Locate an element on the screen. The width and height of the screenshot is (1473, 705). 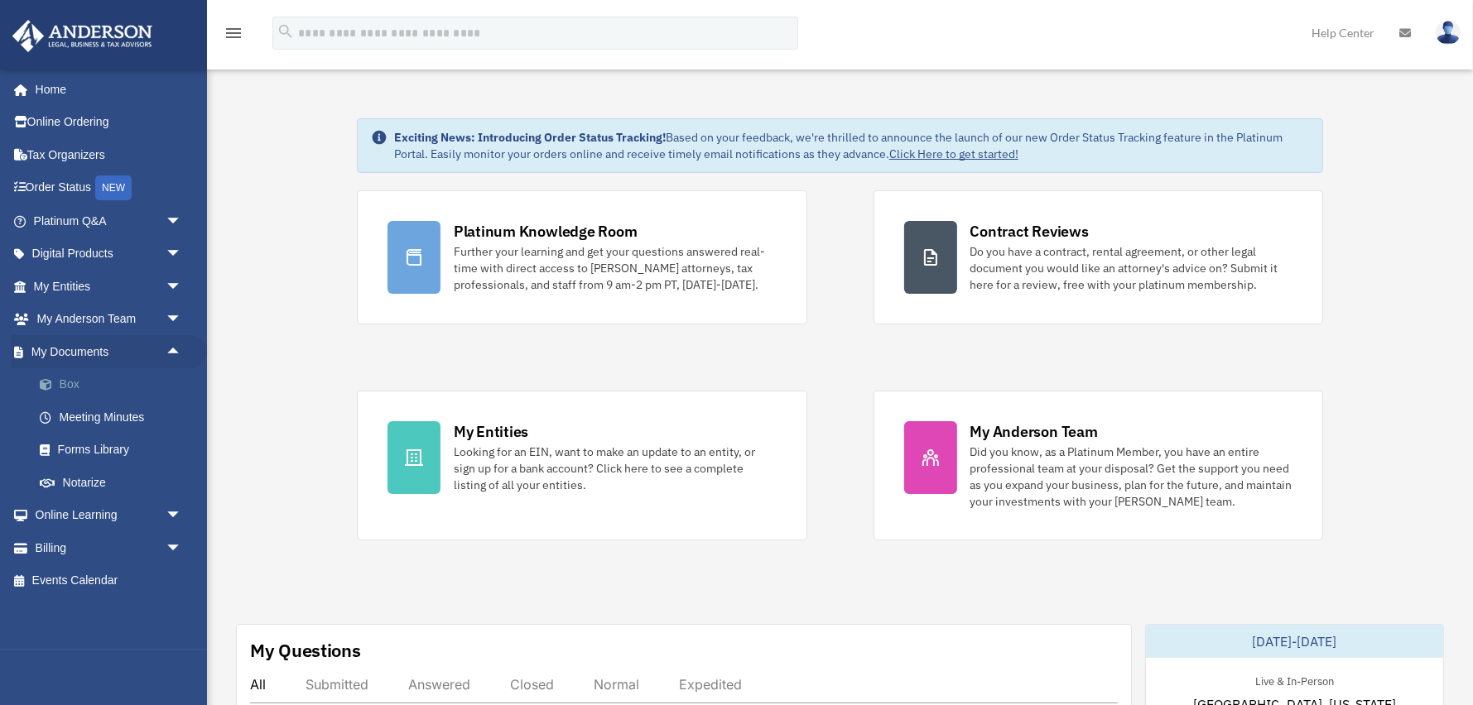
a: Online Ordering is located at coordinates (109, 123).